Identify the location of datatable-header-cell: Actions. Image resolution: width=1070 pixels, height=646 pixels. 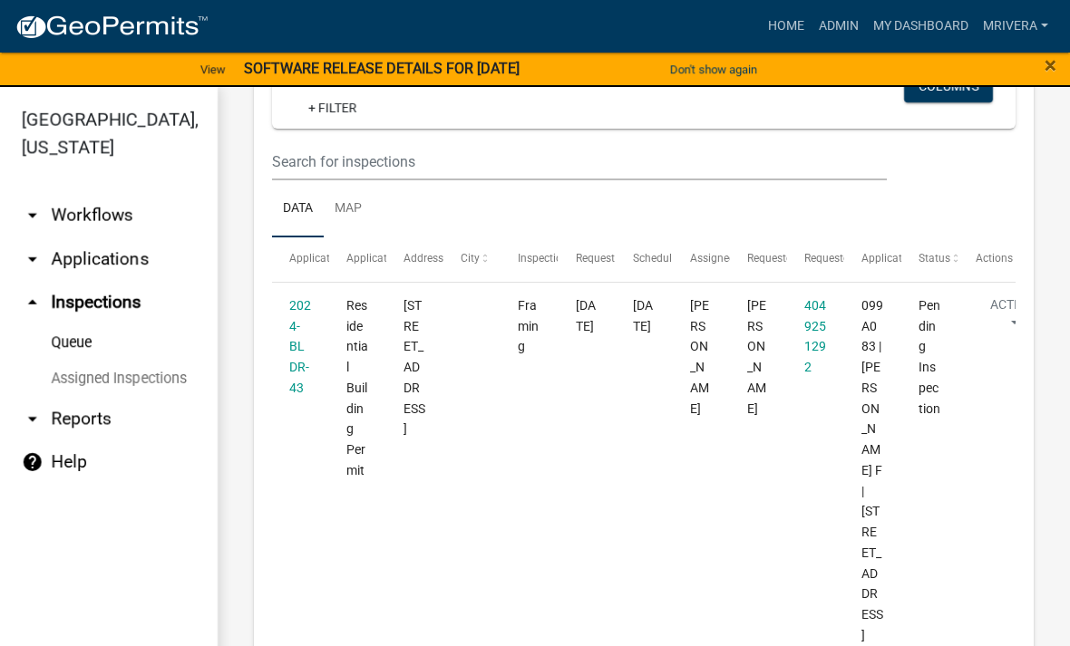
(986, 259).